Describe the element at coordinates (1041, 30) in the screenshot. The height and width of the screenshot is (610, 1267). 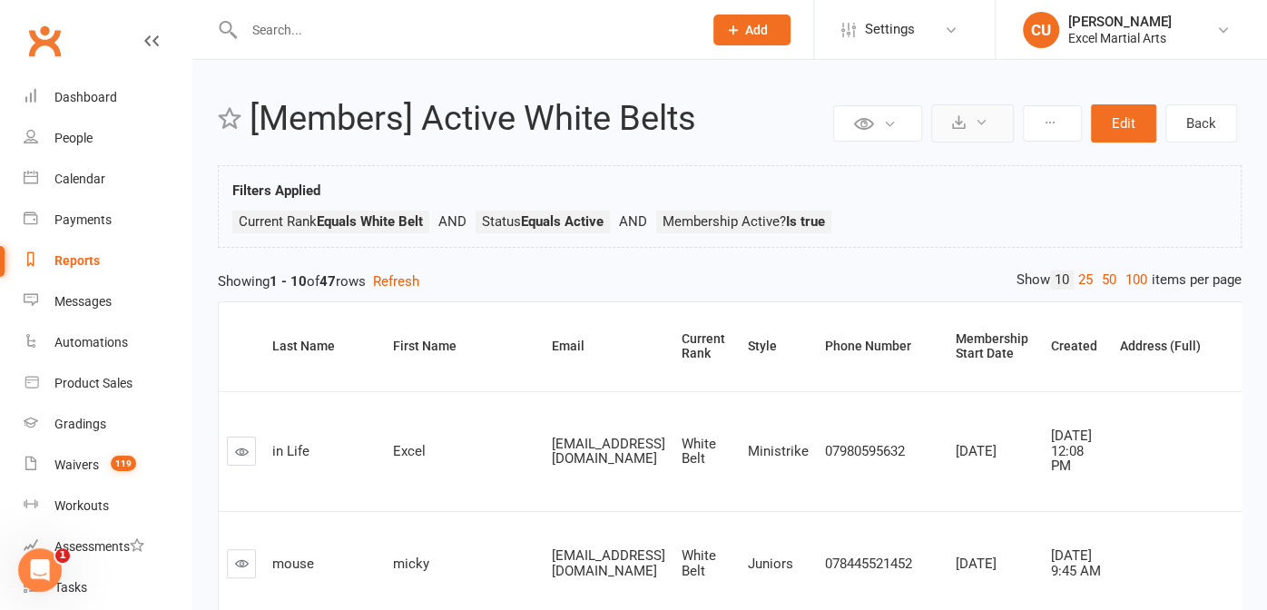
I see `div: CU` at that location.